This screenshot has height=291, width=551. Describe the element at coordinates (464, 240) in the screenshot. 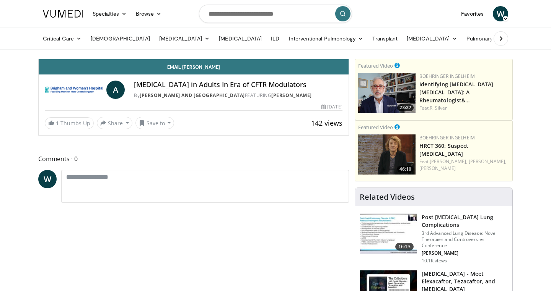

I see `p: 3rd Advanced Lung Disease: Novel Therapies and Controversies Conference` at that location.